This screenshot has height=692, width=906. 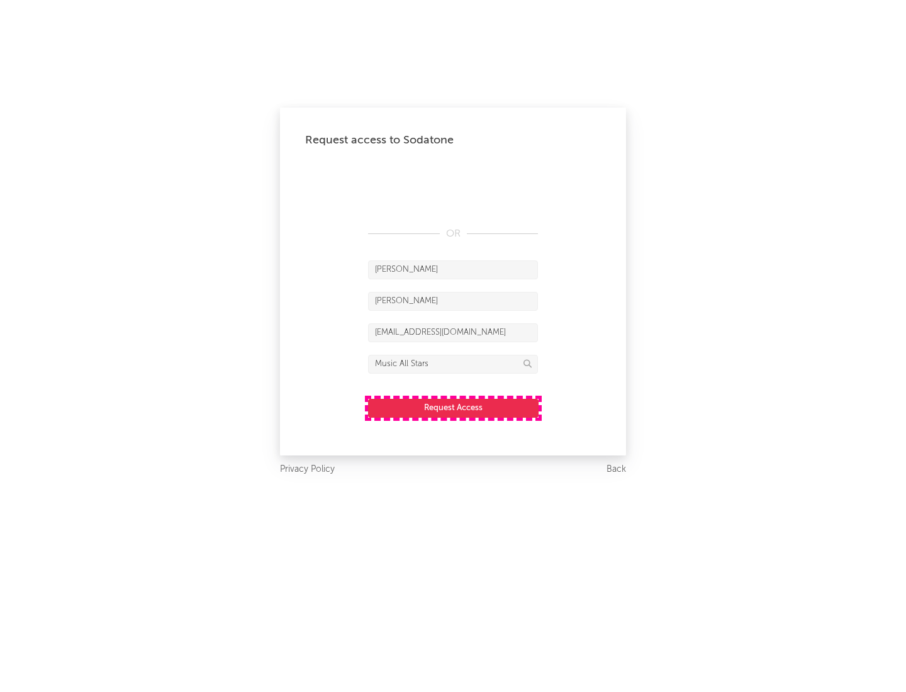 What do you see at coordinates (453, 140) in the screenshot?
I see `div: Request access to Sodatone` at bounding box center [453, 140].